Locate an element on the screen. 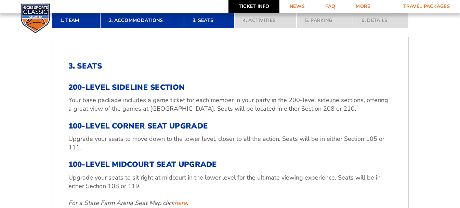 The image size is (460, 208). a: here is located at coordinates (181, 203).